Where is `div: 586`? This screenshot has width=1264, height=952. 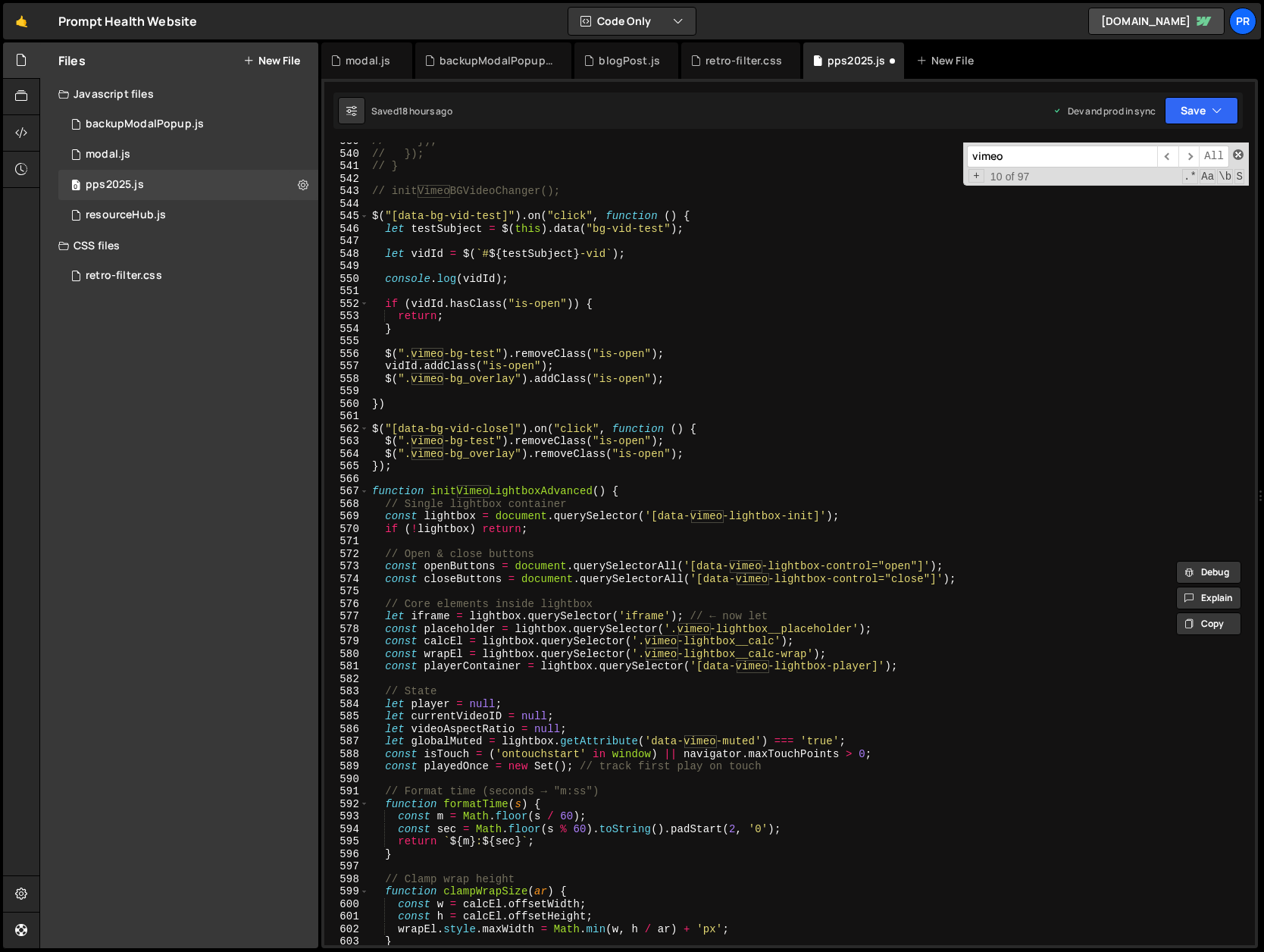
div: 586 is located at coordinates (346, 729).